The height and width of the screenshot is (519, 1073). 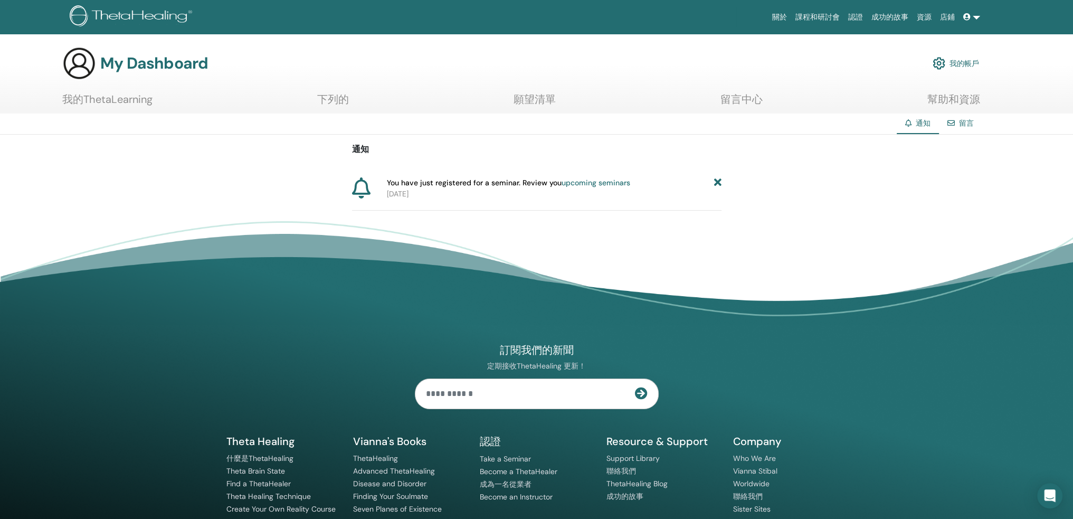 I want to click on font: Become a ThetaHealer, so click(x=518, y=471).